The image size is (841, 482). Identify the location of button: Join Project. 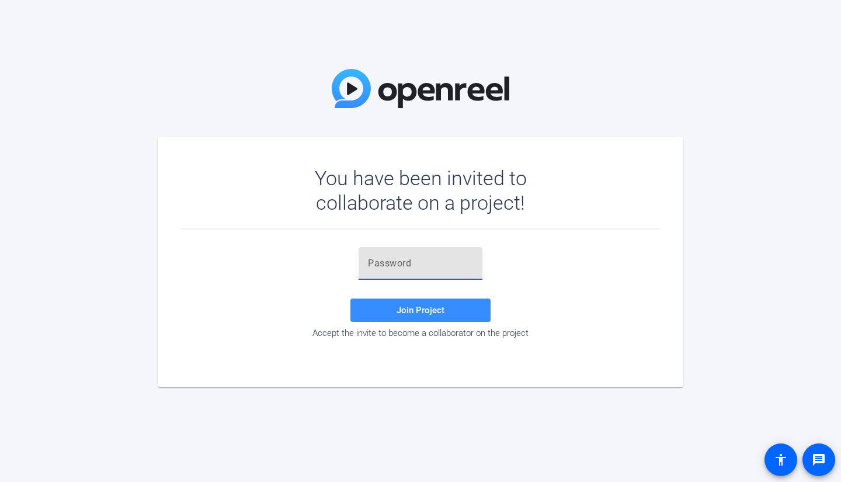
(421, 310).